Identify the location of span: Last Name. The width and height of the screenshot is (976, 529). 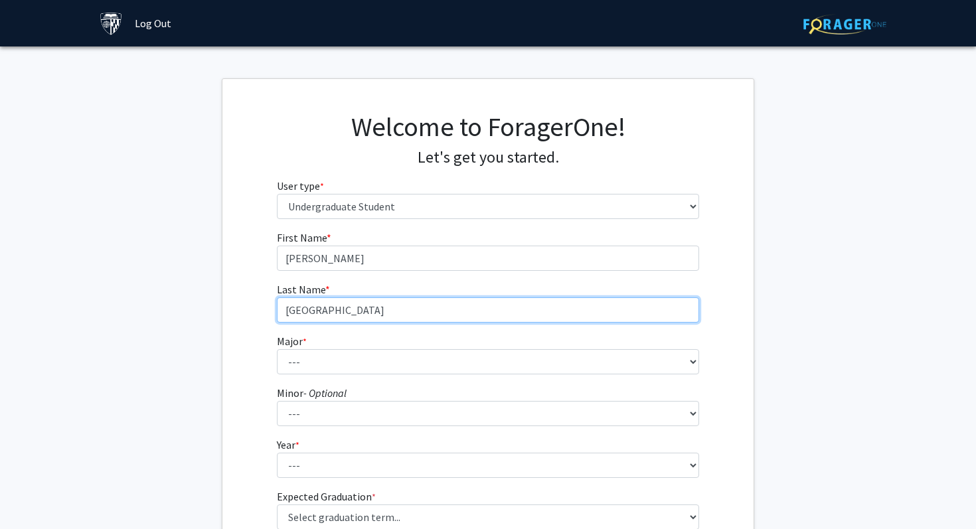
(301, 289).